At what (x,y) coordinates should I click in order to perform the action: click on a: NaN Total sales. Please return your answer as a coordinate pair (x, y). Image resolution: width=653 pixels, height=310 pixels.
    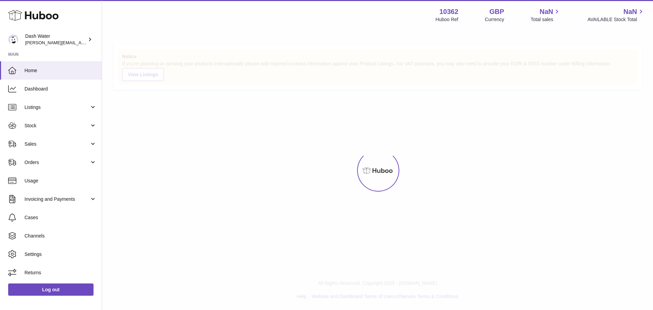
    Looking at the image, I should click on (546, 15).